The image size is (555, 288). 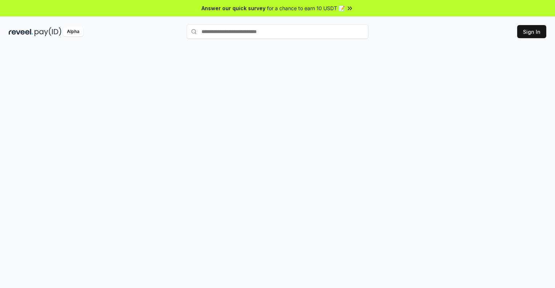 What do you see at coordinates (233, 8) in the screenshot?
I see `span: Answer our quick survey` at bounding box center [233, 8].